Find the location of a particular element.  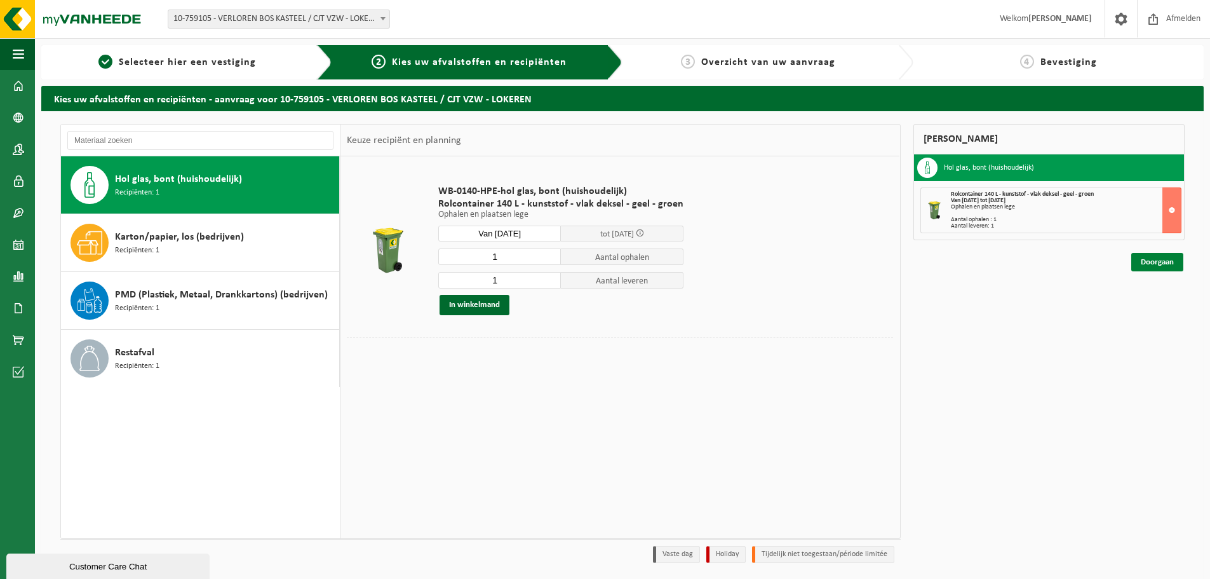

button: Karton/papier, los (bedrijven) Recipiënten: 1 is located at coordinates (200, 243).